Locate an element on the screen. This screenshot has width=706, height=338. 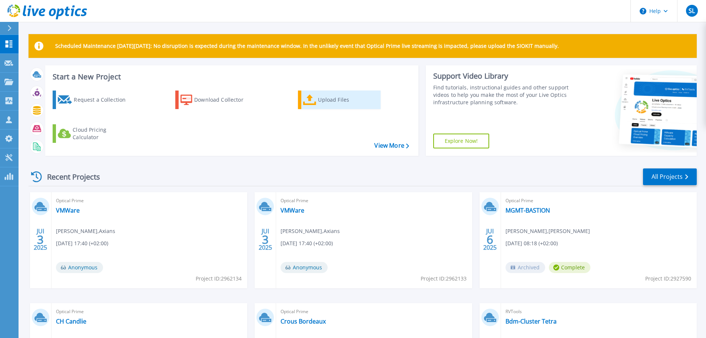
a: Download Collector is located at coordinates (217, 100).